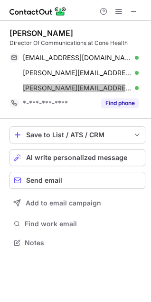 The width and height of the screenshot is (151, 302). What do you see at coordinates (76, 158) in the screenshot?
I see `span: AI write personalized message` at bounding box center [76, 158].